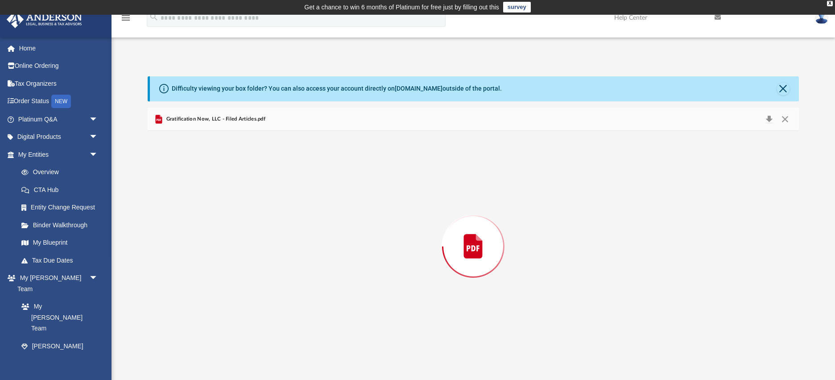 The height and width of the screenshot is (380, 835). What do you see at coordinates (62, 260) in the screenshot?
I see `a: Tax Due Dates` at bounding box center [62, 260].